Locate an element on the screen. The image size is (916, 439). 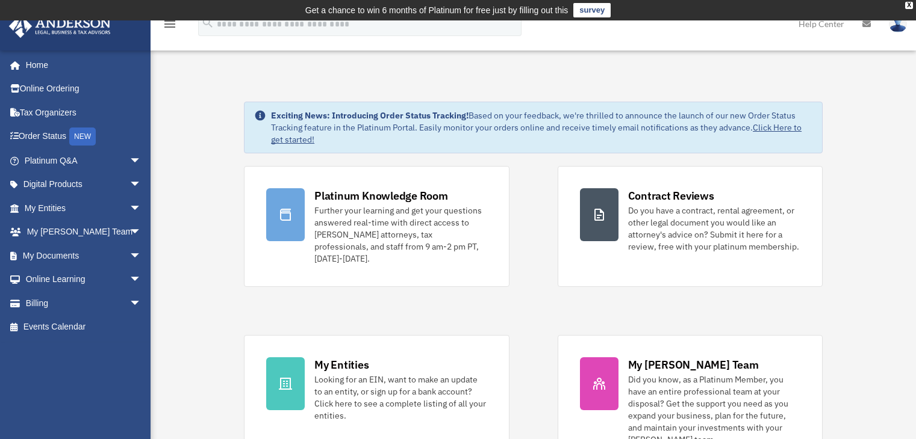
a: Order StatusNEW is located at coordinates (84, 137).